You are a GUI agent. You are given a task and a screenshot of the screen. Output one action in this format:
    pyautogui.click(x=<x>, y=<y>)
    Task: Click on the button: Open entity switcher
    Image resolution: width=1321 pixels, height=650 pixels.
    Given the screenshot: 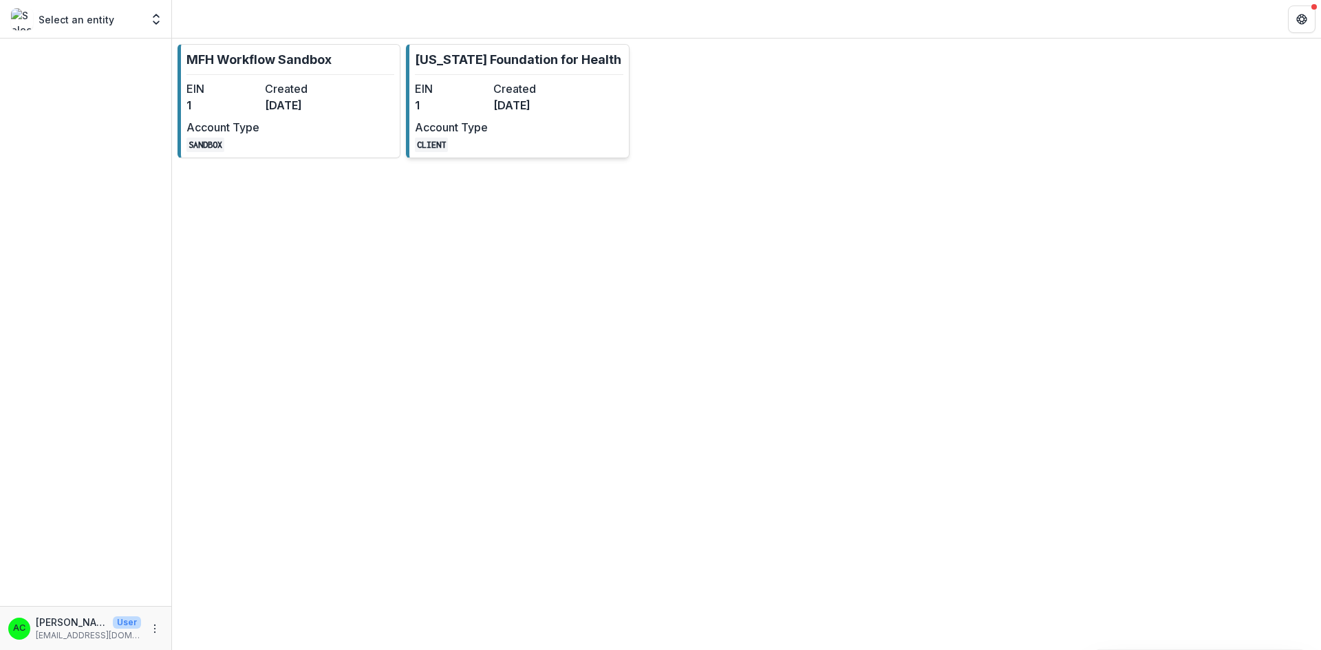 What is the action you would take?
    pyautogui.click(x=156, y=19)
    